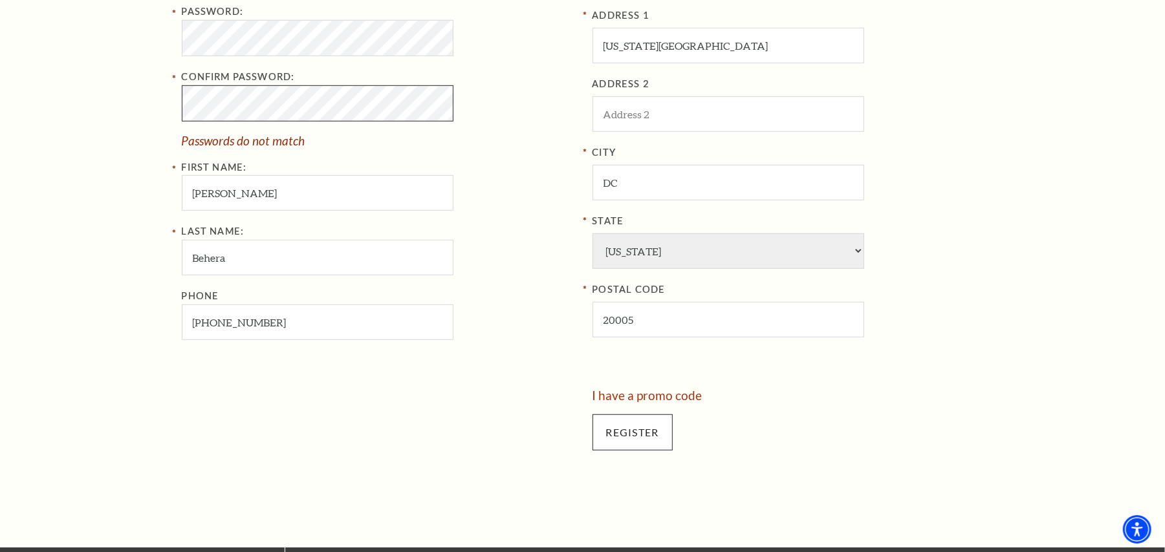 The width and height of the screenshot is (1165, 552). I want to click on label: ADDRESS 1, so click(788, 16).